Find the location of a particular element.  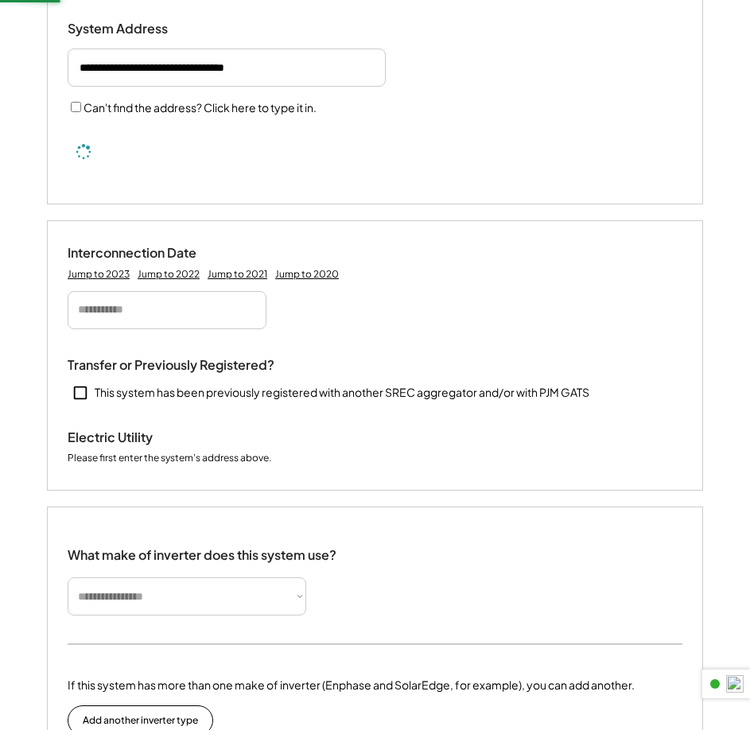

div: If this system has more than one make of inverter (Enphase and SolarEdge, for example), you can a... is located at coordinates (351, 685).